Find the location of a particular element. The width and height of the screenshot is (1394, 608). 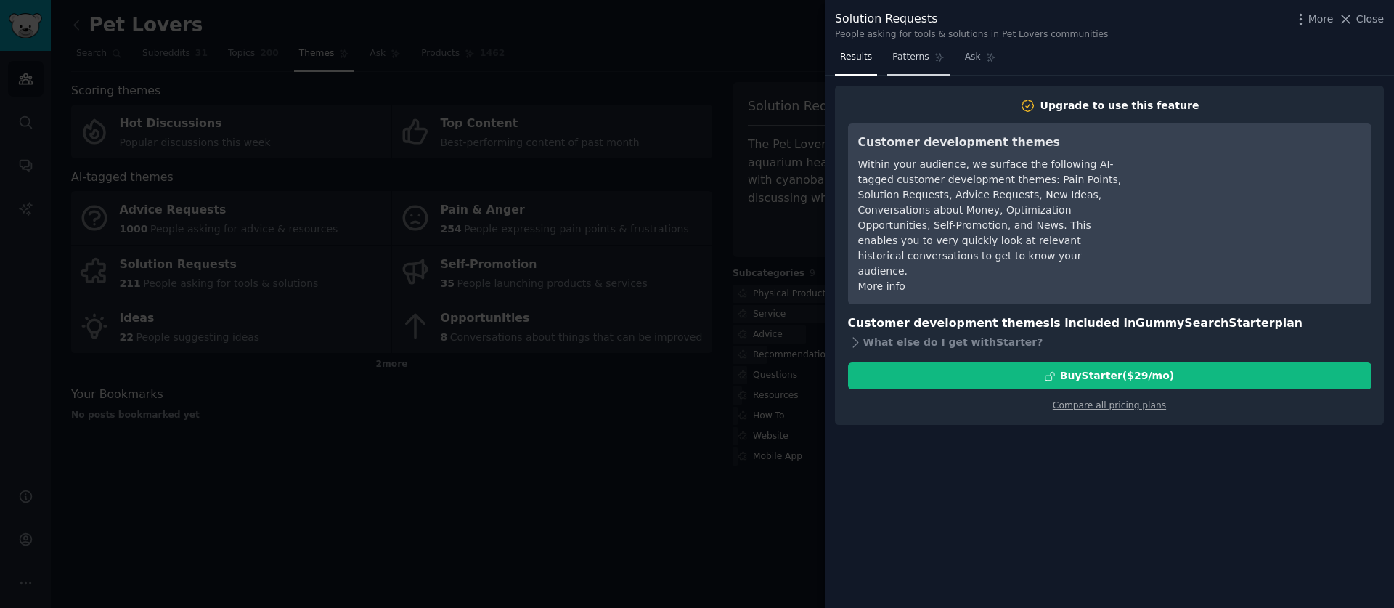

a: Patterns is located at coordinates (918, 60).